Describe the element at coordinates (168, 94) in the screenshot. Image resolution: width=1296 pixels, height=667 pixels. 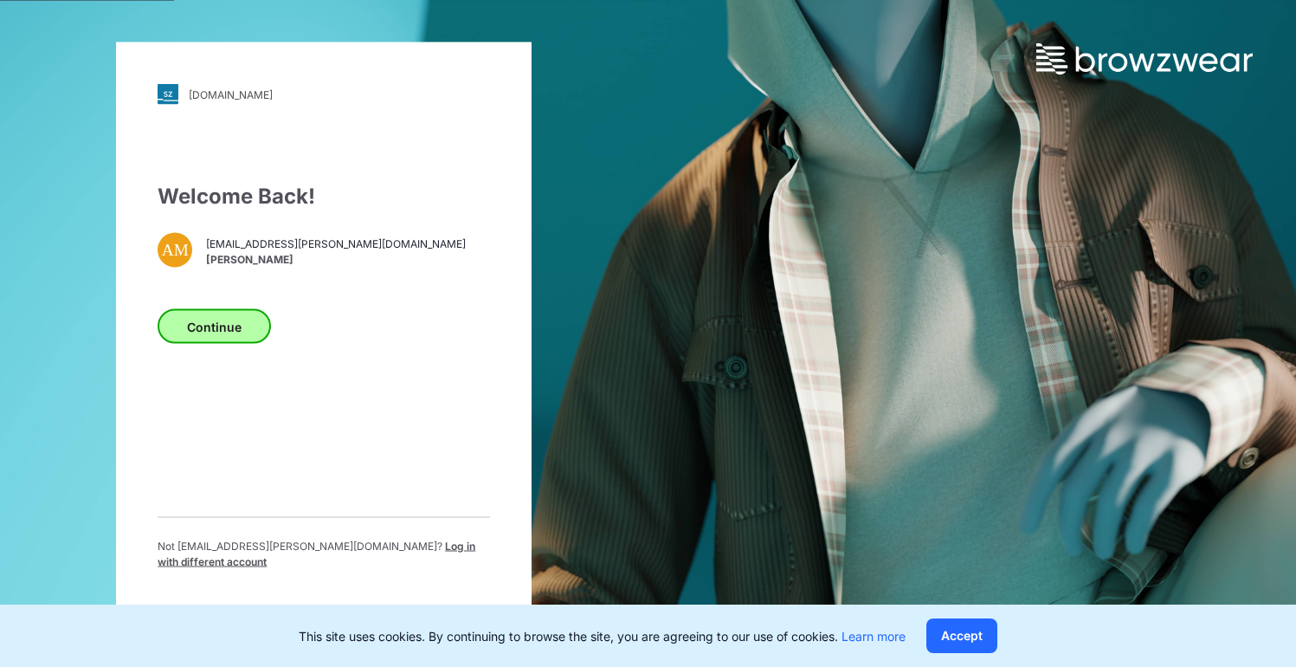
I see `img: svg+xml;base64,PHN2ZyB3aWR0aD0iMjgiIGhlaWdodD0iMjgiIHZpZXdCb3g9IjAgMCAyOCAyOCIgZmlsbD0ibm9uZSIgeG...` at that location.